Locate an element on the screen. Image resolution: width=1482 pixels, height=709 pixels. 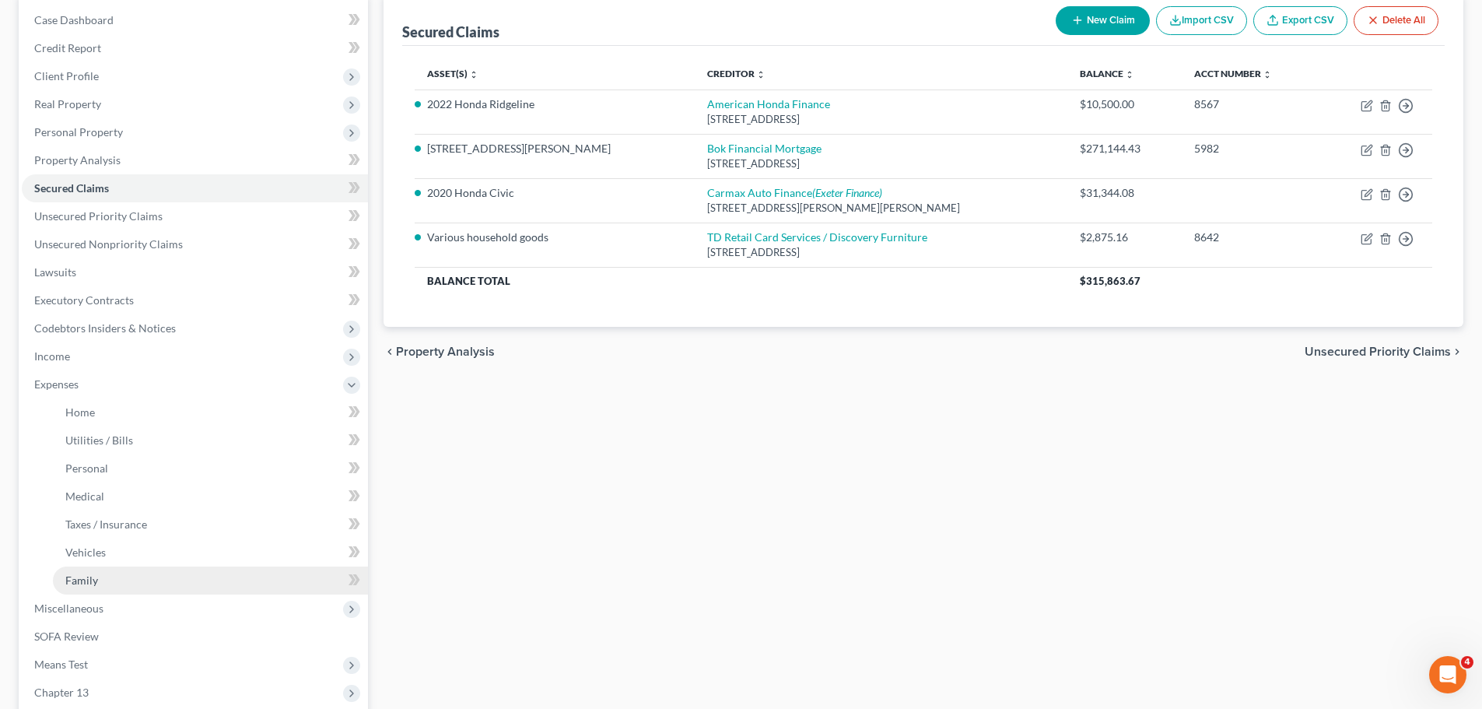
a: TD Retail Card Services / Discovery Furniture is located at coordinates (817, 237).